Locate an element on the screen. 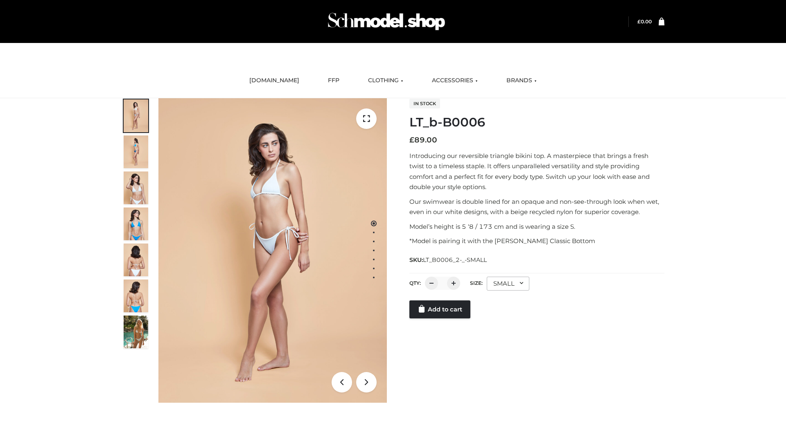 The height and width of the screenshot is (442, 786). p: Introducing our reversible triangle bikini top. A masterpiece that brings a fresh twist to a time... is located at coordinates (536, 171).